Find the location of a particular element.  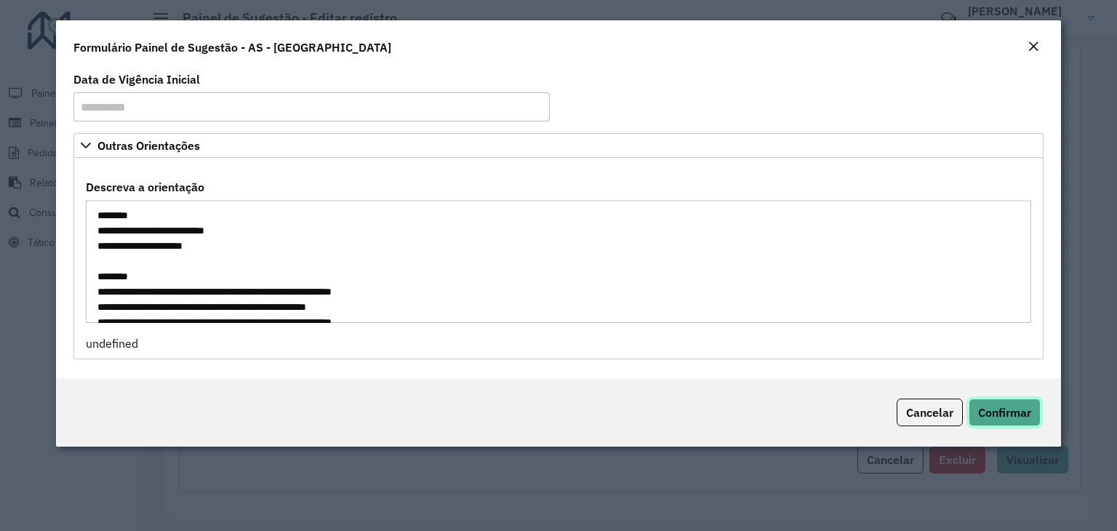

span: Cancelar is located at coordinates (929, 412).